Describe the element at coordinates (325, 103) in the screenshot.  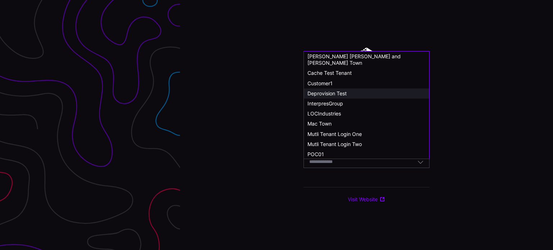
I see `span: InterpresGroup` at that location.